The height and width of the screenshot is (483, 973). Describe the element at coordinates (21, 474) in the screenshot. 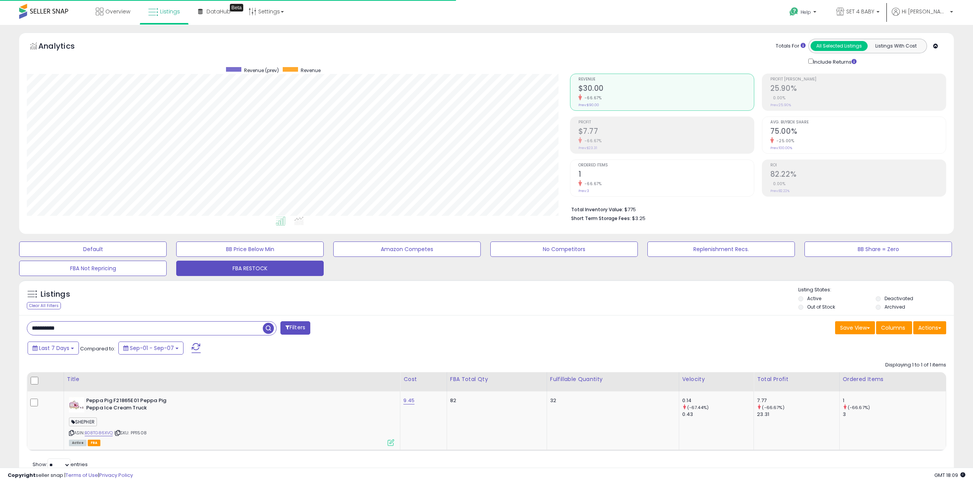

I see `strong: Copyright` at that location.